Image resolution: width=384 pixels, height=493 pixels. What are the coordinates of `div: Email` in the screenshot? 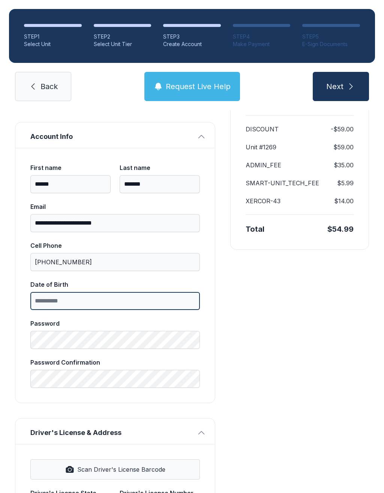 It's located at (115, 207).